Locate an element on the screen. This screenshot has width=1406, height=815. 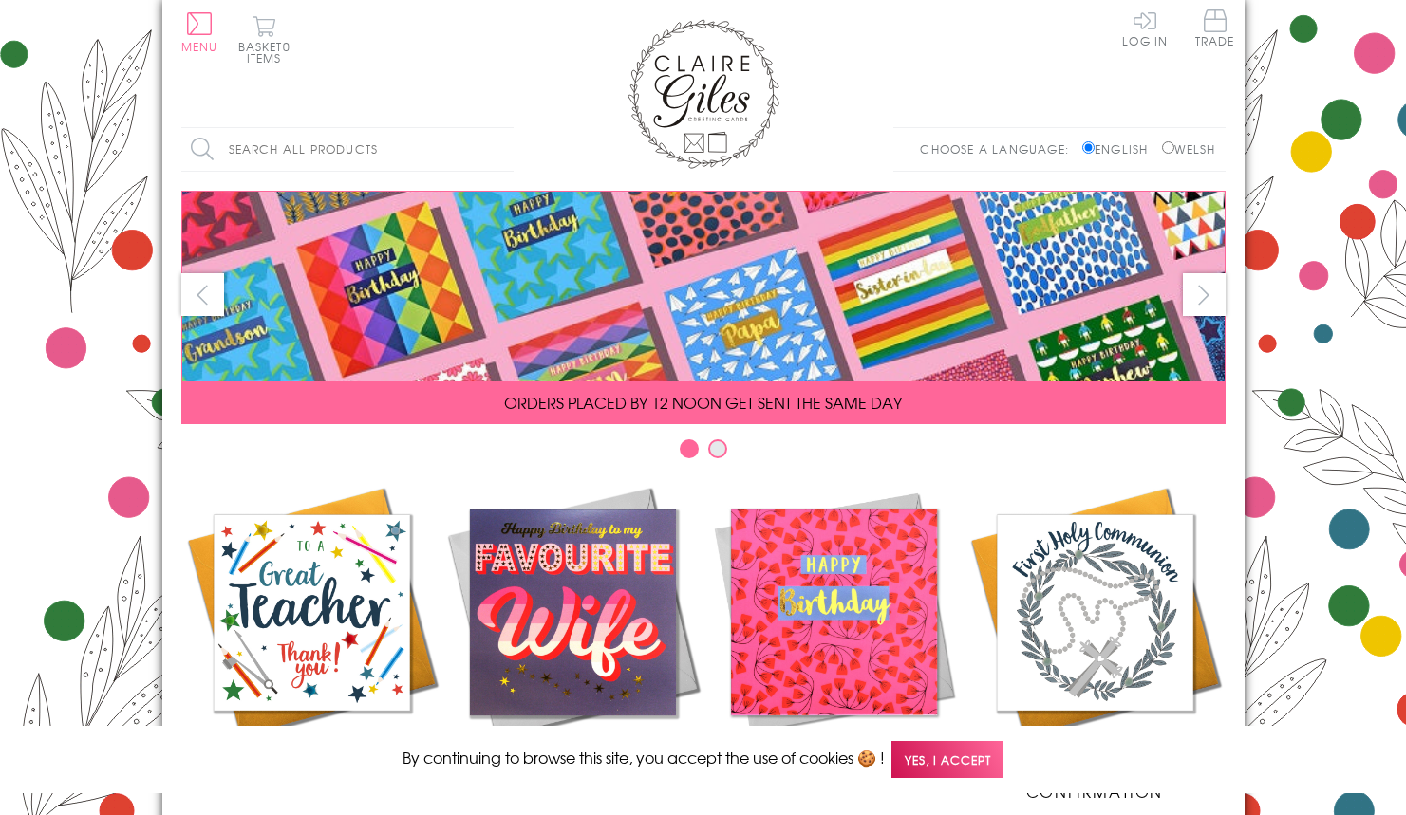
a: Log In is located at coordinates (1145, 28).